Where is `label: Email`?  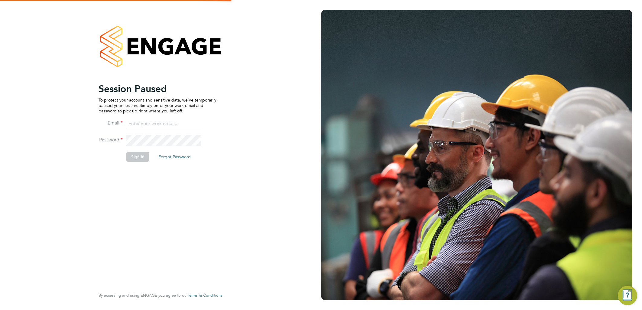 label: Email is located at coordinates (111, 123).